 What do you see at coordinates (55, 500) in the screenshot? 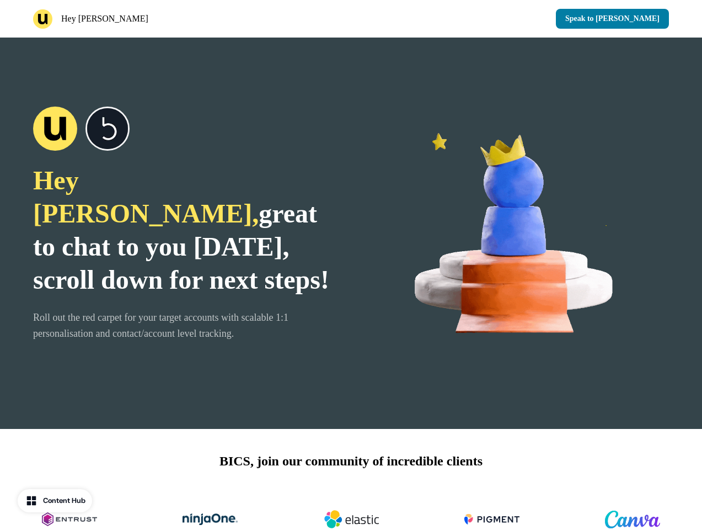
I see `button: Content Hub` at bounding box center [55, 500].